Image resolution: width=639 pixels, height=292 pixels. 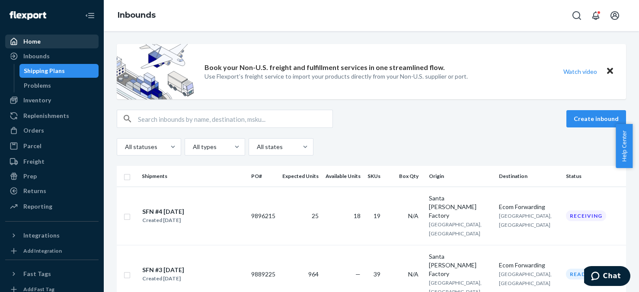 What do you see at coordinates (336, 76) in the screenshot?
I see `p: Use Flexport’s freight service to import your products directly from your Non-U.S. supplier or port.` at bounding box center [336, 76].